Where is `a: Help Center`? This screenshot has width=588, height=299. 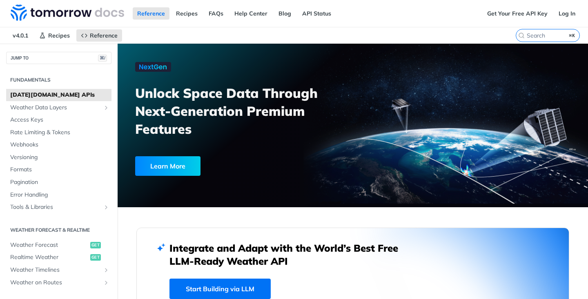
a: Help Center is located at coordinates (251, 13).